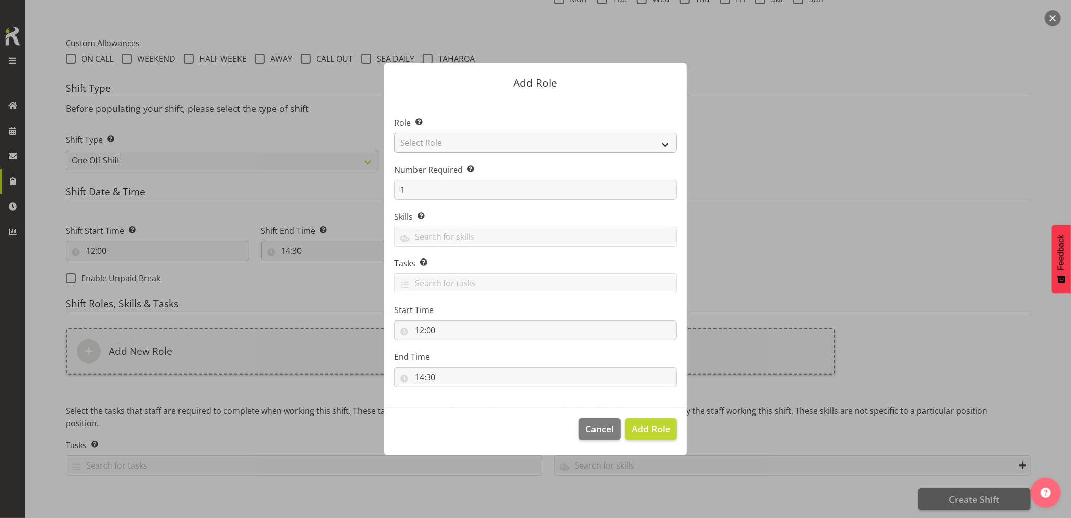  What do you see at coordinates (1062, 252) in the screenshot?
I see `span: Feedback` at bounding box center [1062, 252].